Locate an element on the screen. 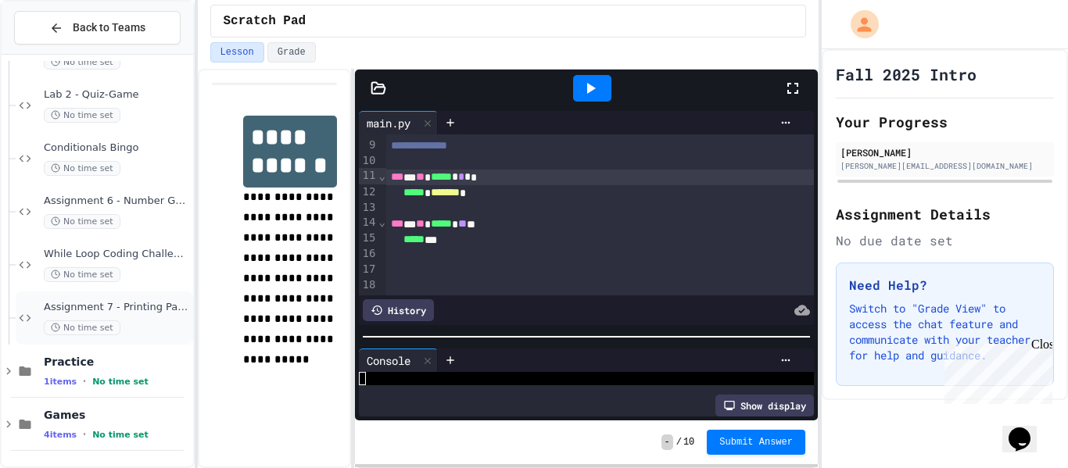 The width and height of the screenshot is (1068, 468). span: Assignment 6 - Number Guesser is located at coordinates (117, 201).